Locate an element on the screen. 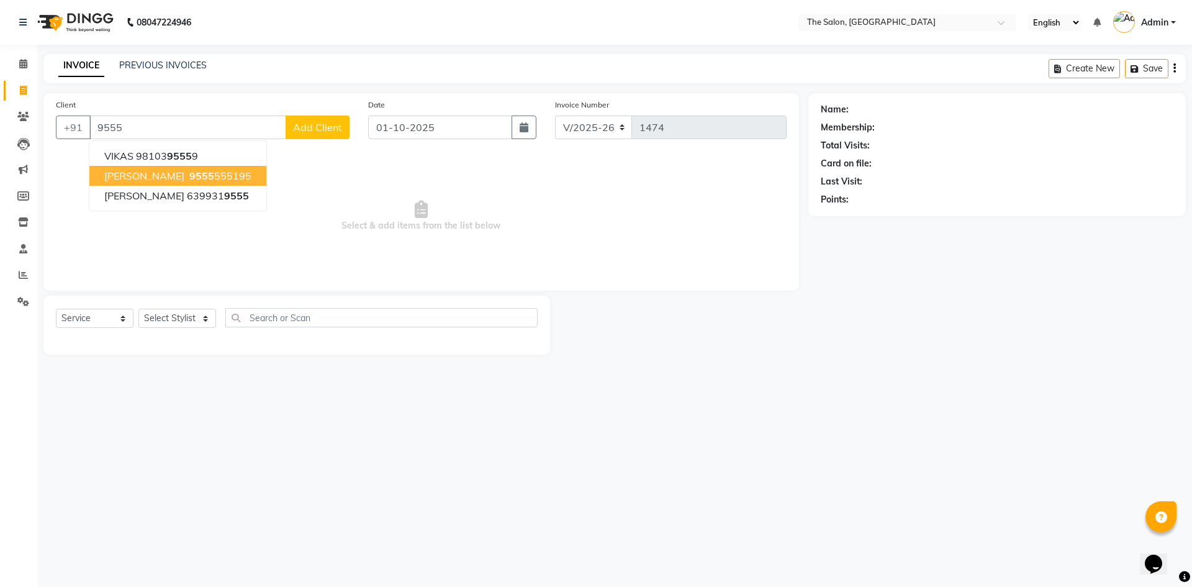 The height and width of the screenshot is (587, 1192). button: Save is located at coordinates (1147, 68).